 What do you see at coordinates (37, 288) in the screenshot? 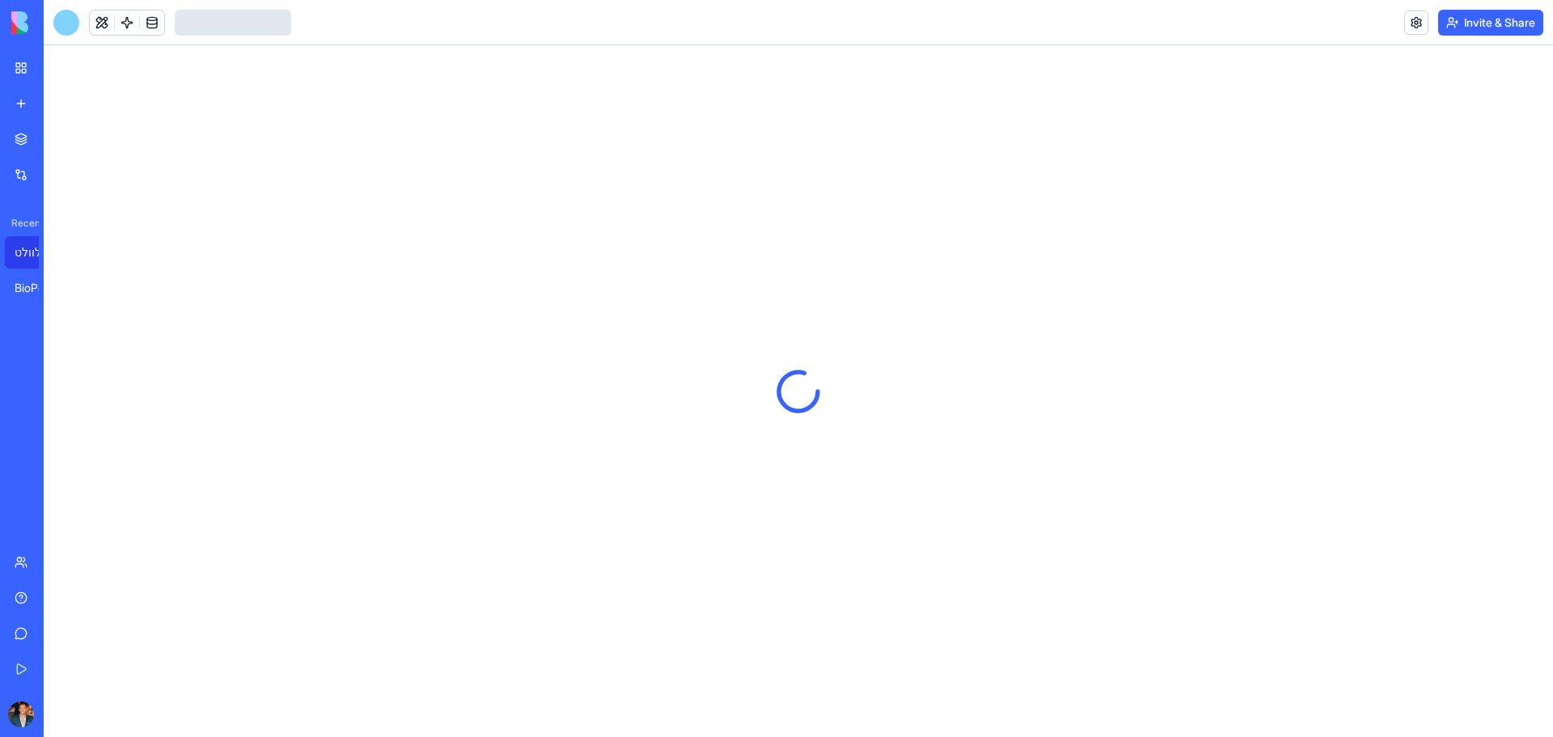
I see `div: BioPet Product Scanner` at bounding box center [37, 288].